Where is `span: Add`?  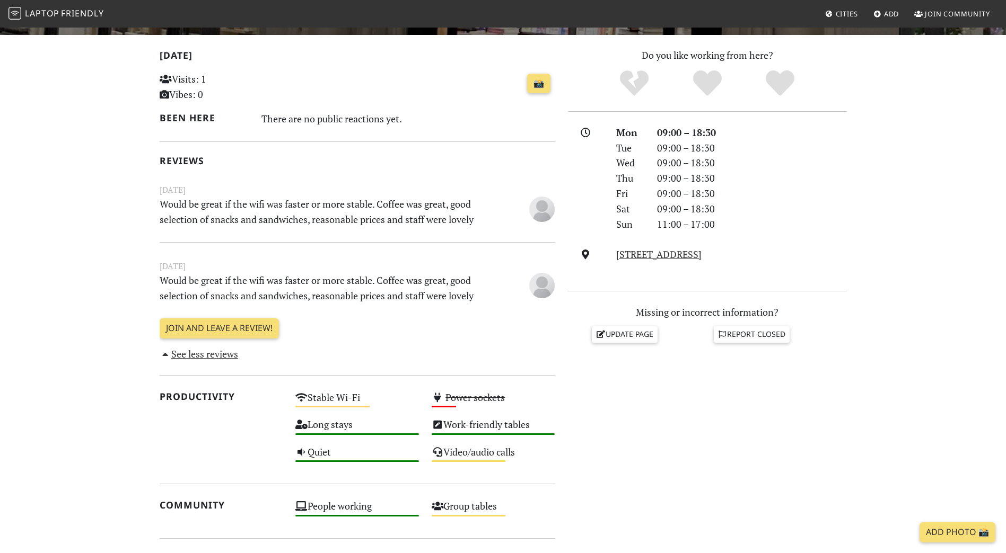 span: Add is located at coordinates (891, 14).